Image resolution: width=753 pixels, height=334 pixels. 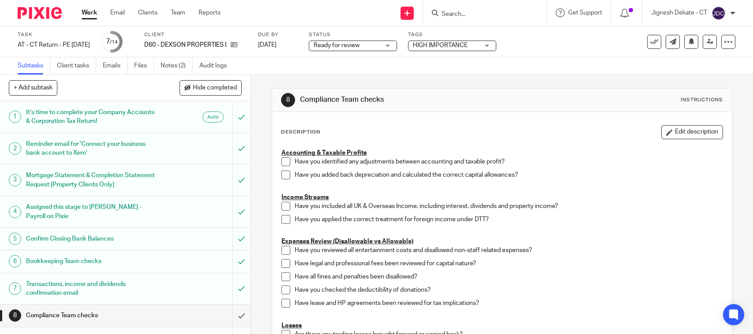 What do you see at coordinates (148, 13) in the screenshot?
I see `a: Clients` at bounding box center [148, 13].